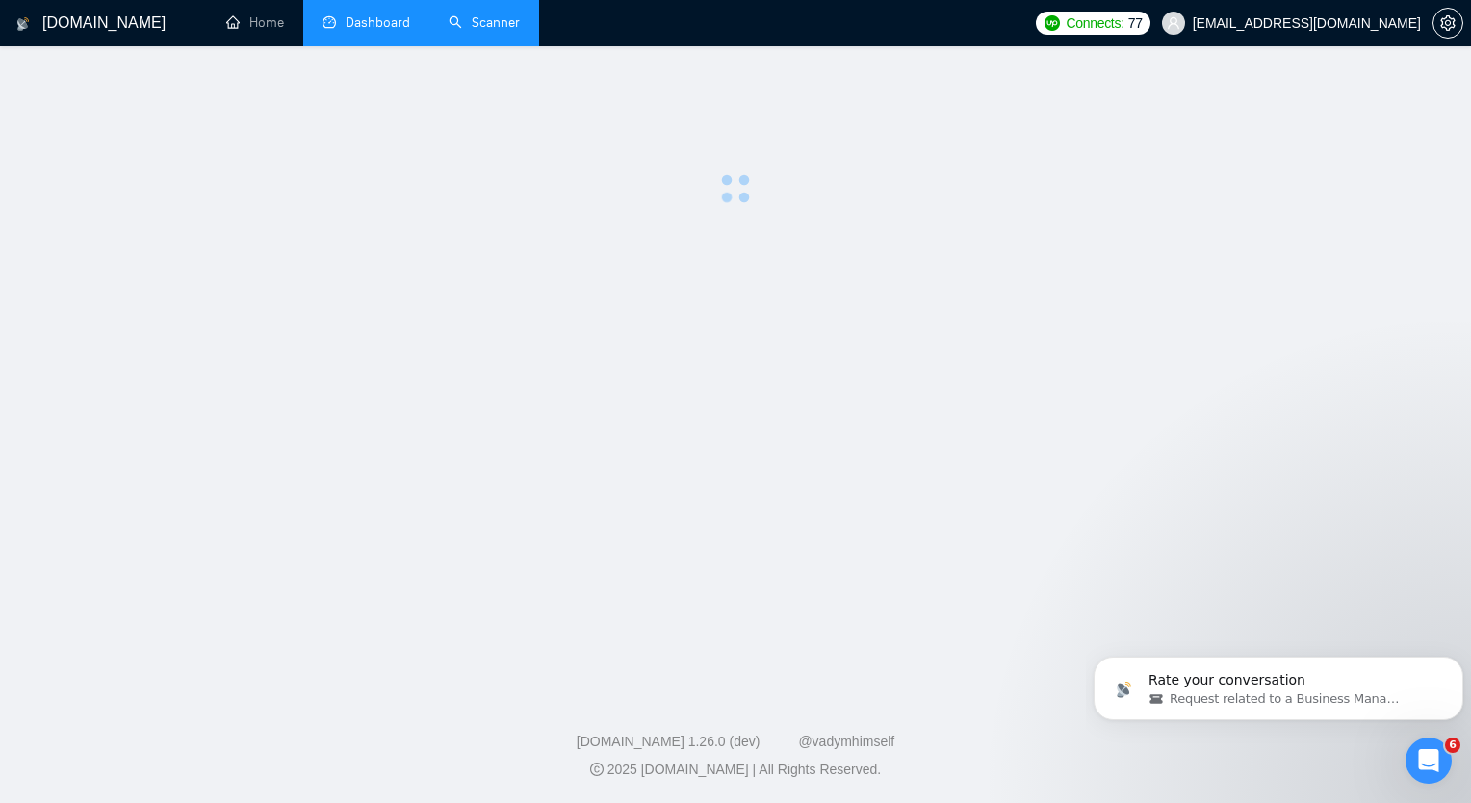  What do you see at coordinates (377, 22) in the screenshot?
I see `span: Dashboard` at bounding box center [377, 22].